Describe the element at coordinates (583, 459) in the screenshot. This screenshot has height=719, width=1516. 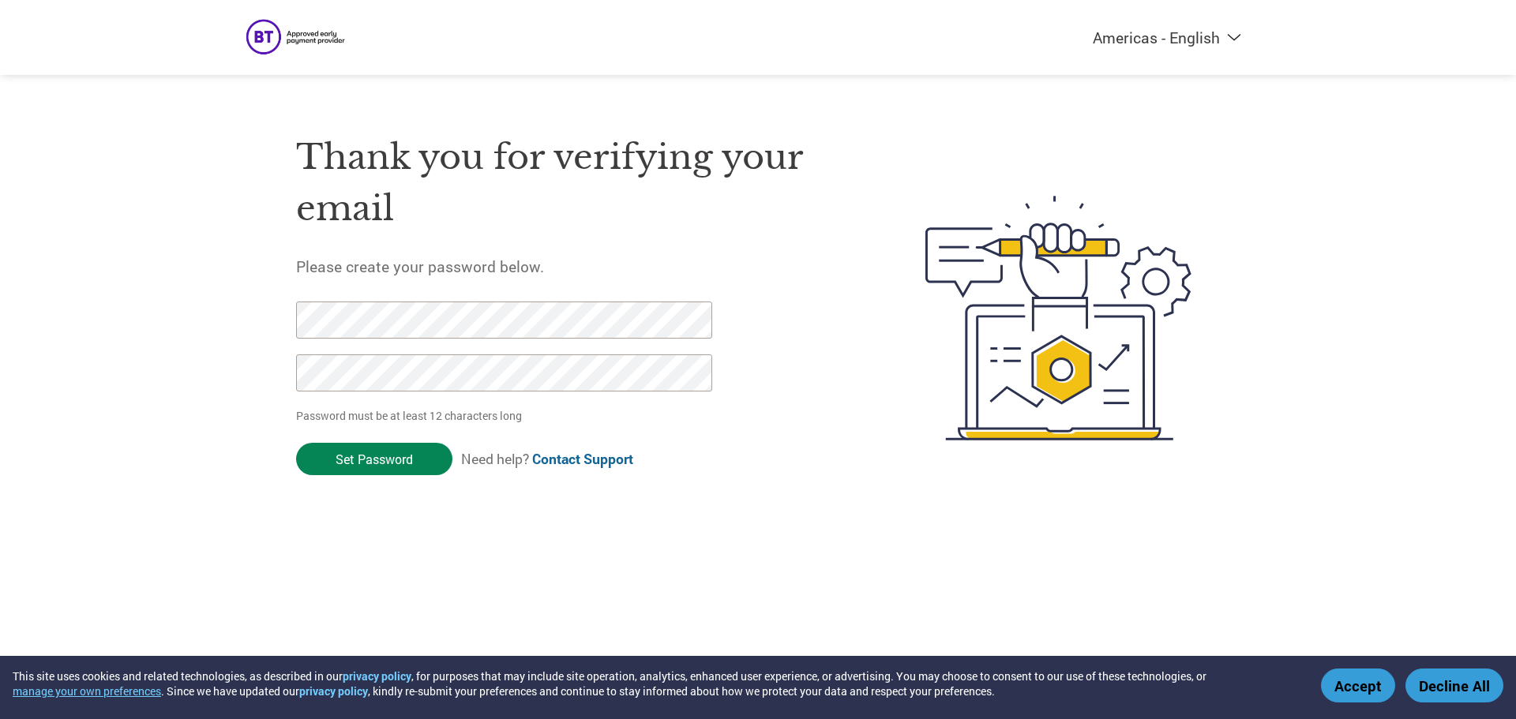
I see `a: Contact Support` at that location.